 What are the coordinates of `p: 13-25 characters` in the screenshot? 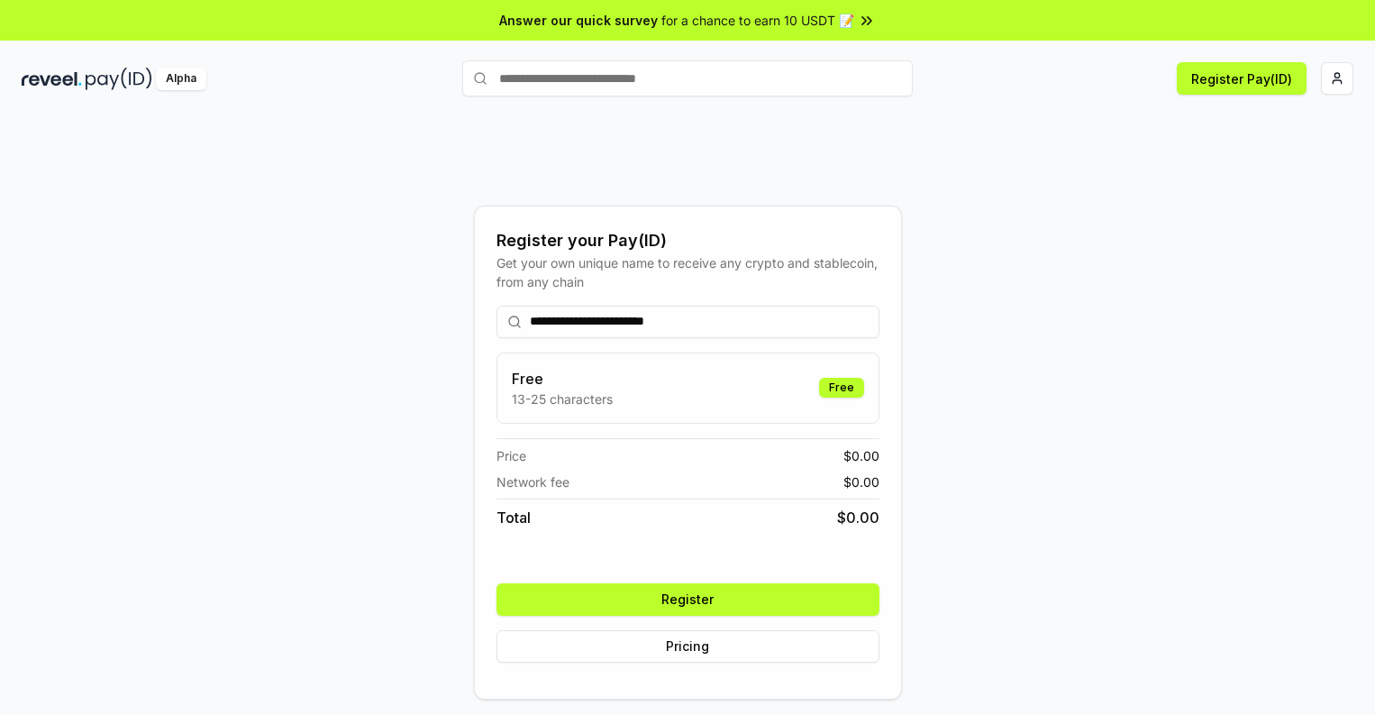 It's located at (562, 398).